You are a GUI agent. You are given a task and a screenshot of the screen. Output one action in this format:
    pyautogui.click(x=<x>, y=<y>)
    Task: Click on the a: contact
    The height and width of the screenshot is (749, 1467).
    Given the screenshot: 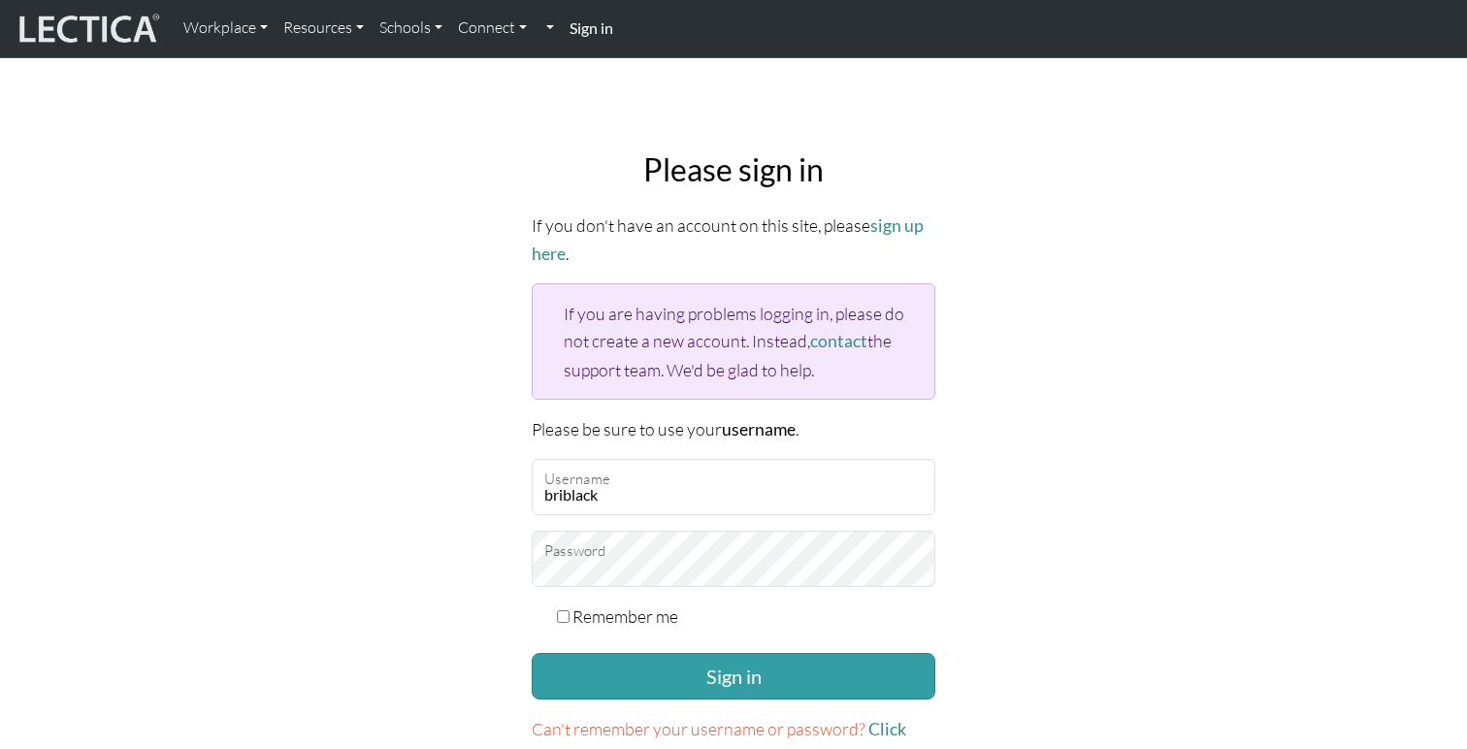 What is the action you would take?
    pyautogui.click(x=838, y=341)
    